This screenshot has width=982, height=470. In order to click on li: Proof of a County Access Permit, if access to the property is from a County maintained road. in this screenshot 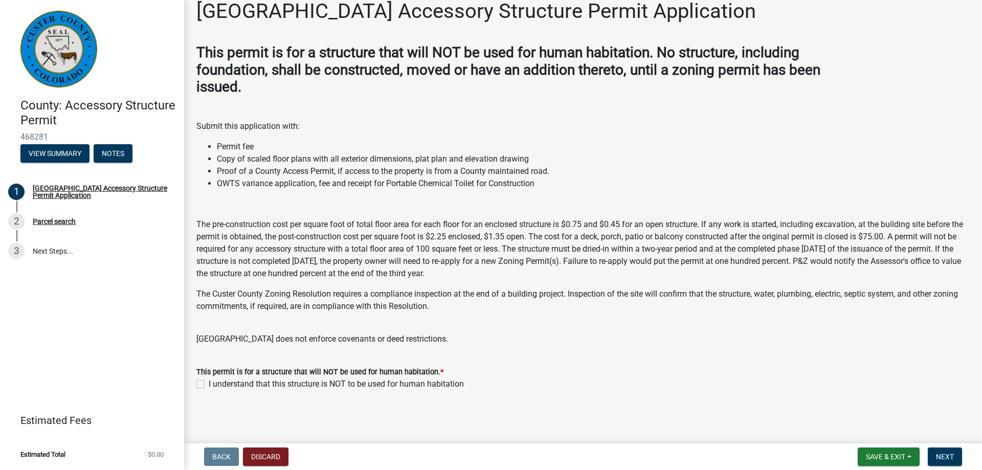, I will do `click(593, 171)`.